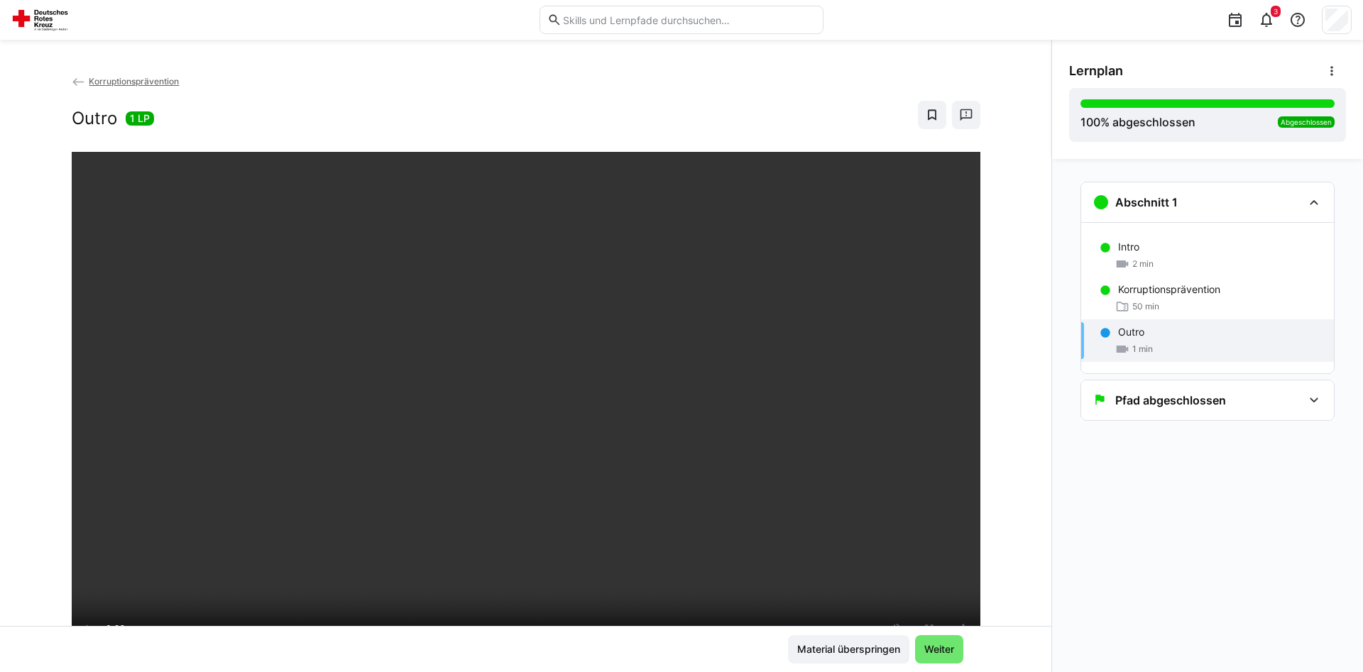 Image resolution: width=1363 pixels, height=672 pixels. Describe the element at coordinates (126, 81) in the screenshot. I see `a: Korruptionsprävention` at that location.